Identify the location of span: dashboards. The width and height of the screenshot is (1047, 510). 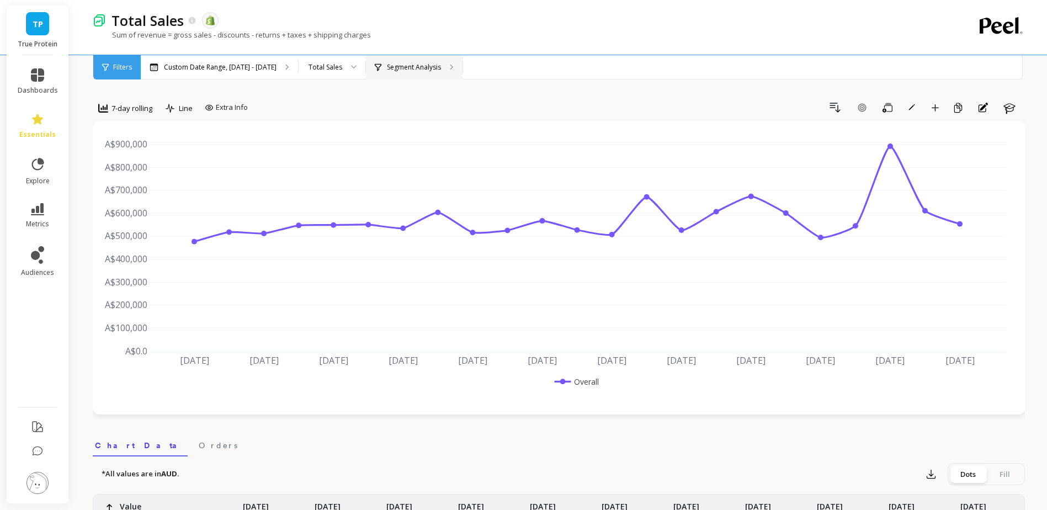
(38, 91).